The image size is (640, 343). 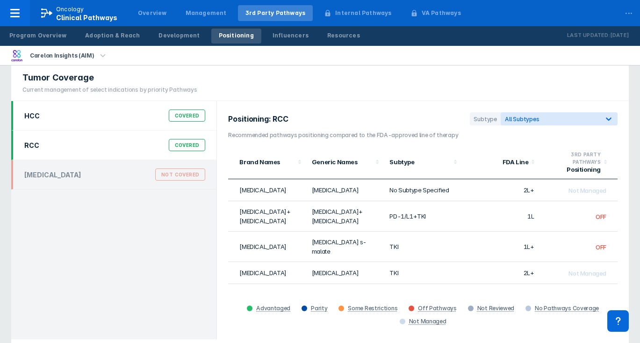 I want to click on div: No Pathways Coverage, so click(x=567, y=308).